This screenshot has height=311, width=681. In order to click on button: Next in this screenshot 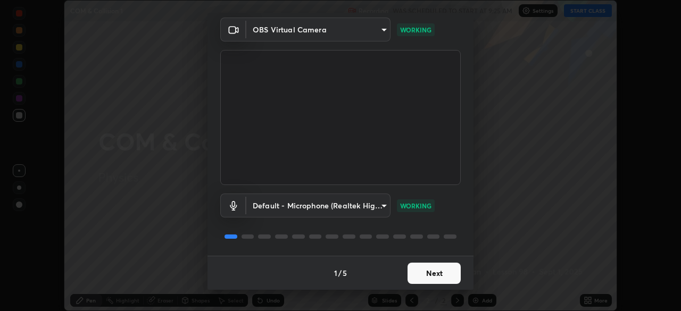, I will do `click(434, 274)`.